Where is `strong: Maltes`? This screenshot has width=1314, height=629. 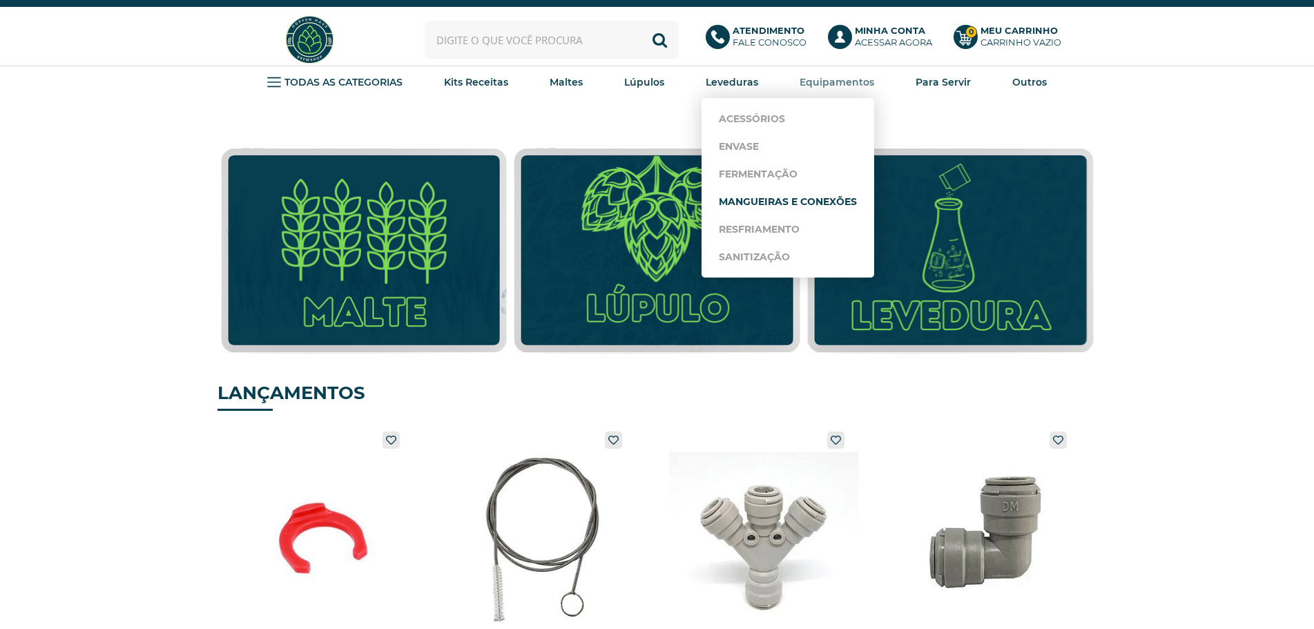 strong: Maltes is located at coordinates (566, 82).